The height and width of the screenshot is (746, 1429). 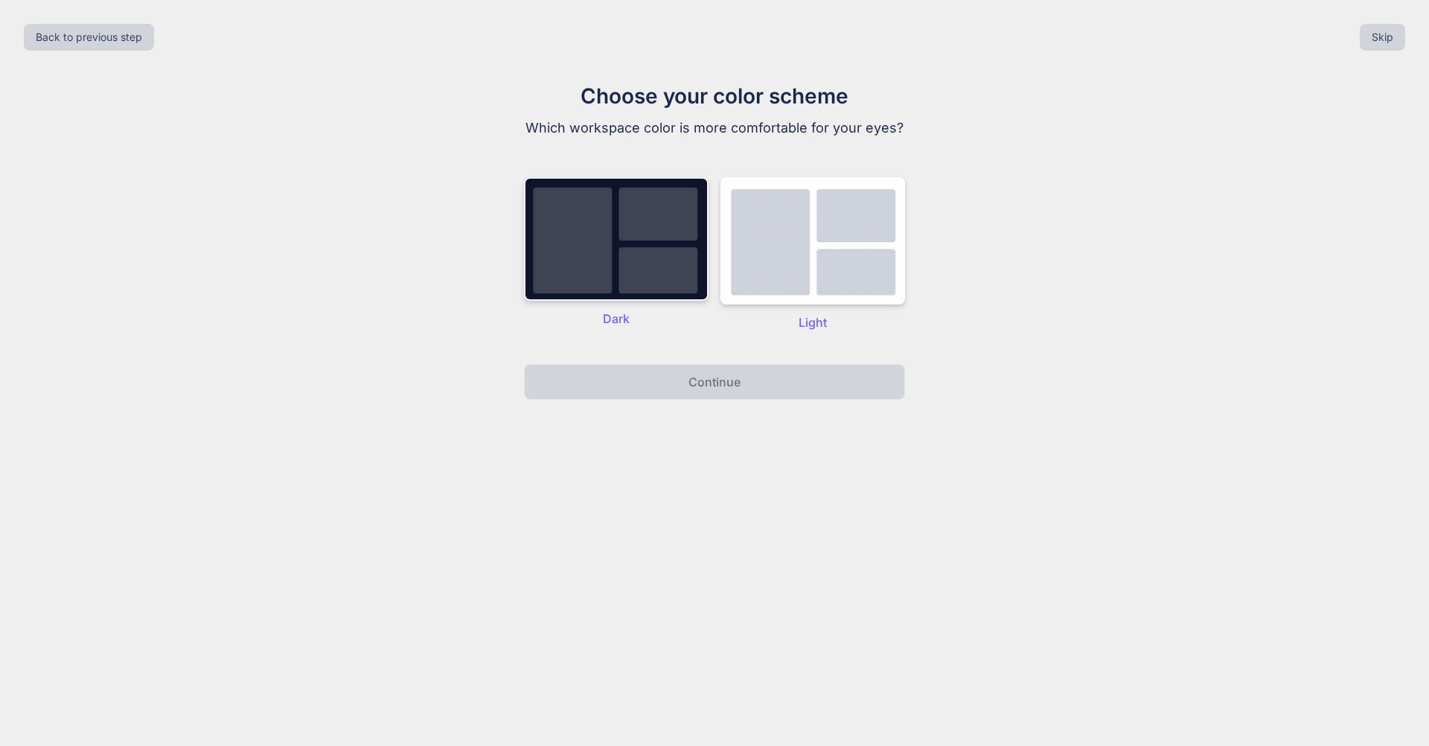 I want to click on p: Continue, so click(x=714, y=382).